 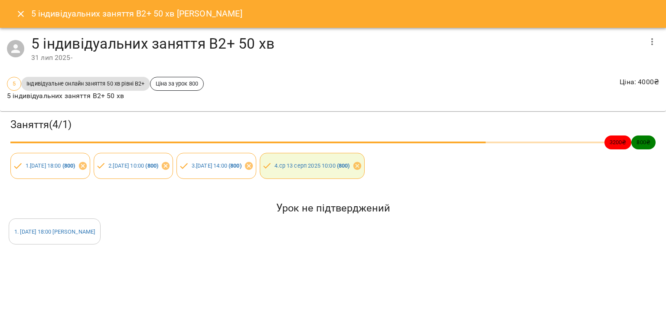 What do you see at coordinates (618, 142) in the screenshot?
I see `span: 3200 ₴` at bounding box center [618, 142].